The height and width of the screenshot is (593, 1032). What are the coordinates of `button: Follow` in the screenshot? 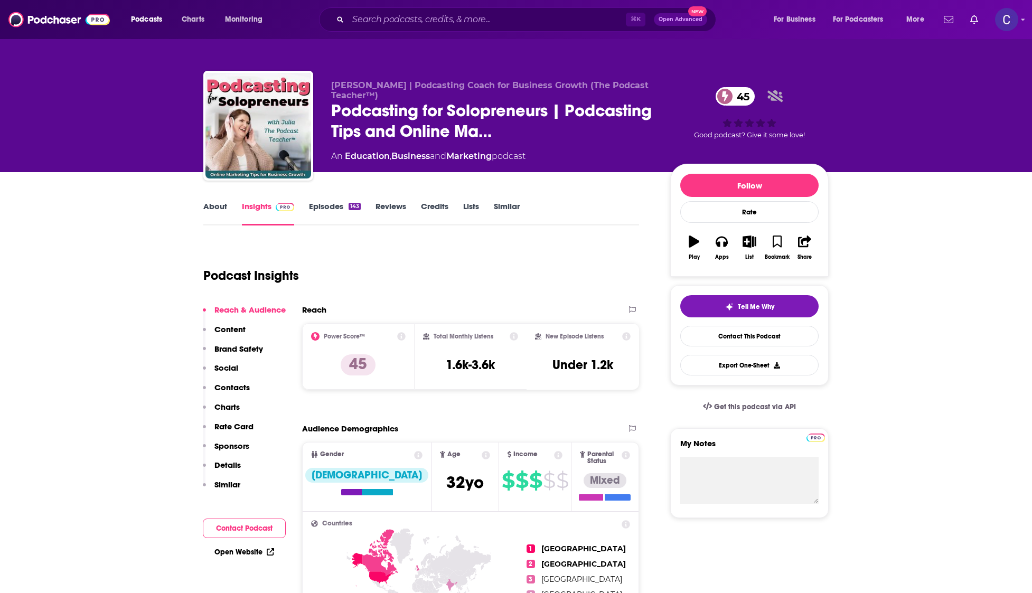 It's located at (750, 185).